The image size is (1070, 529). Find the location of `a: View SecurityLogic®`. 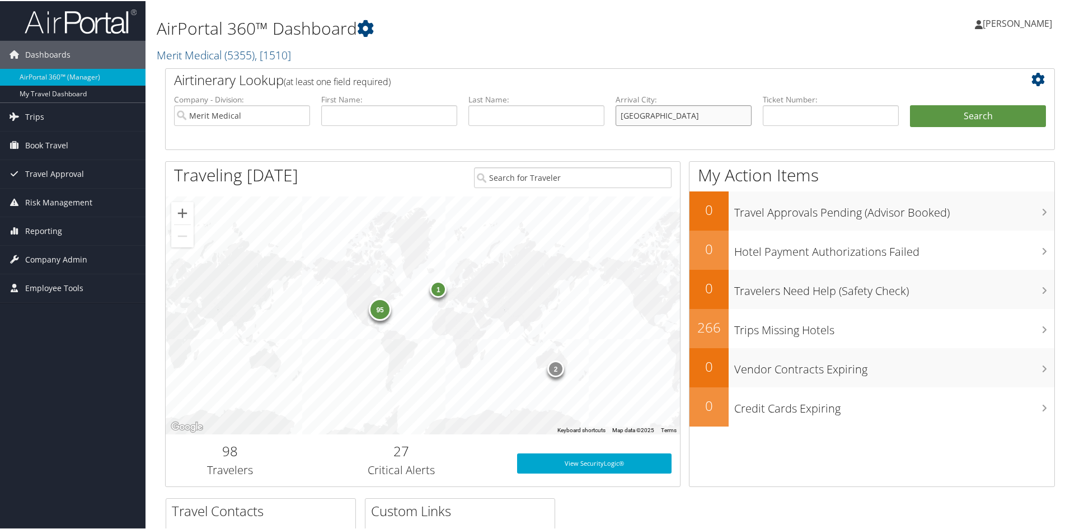

a: View SecurityLogic® is located at coordinates (594, 462).